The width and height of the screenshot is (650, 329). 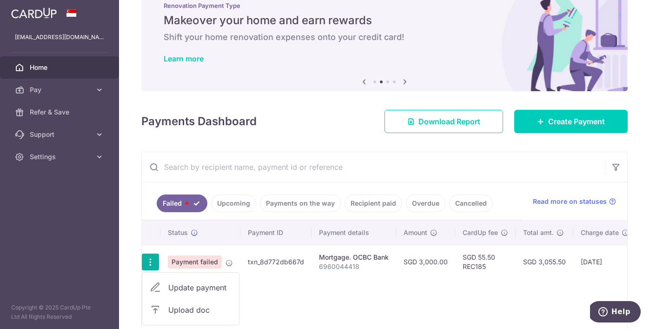 What do you see at coordinates (60, 90) in the screenshot?
I see `span: Pay` at bounding box center [60, 90].